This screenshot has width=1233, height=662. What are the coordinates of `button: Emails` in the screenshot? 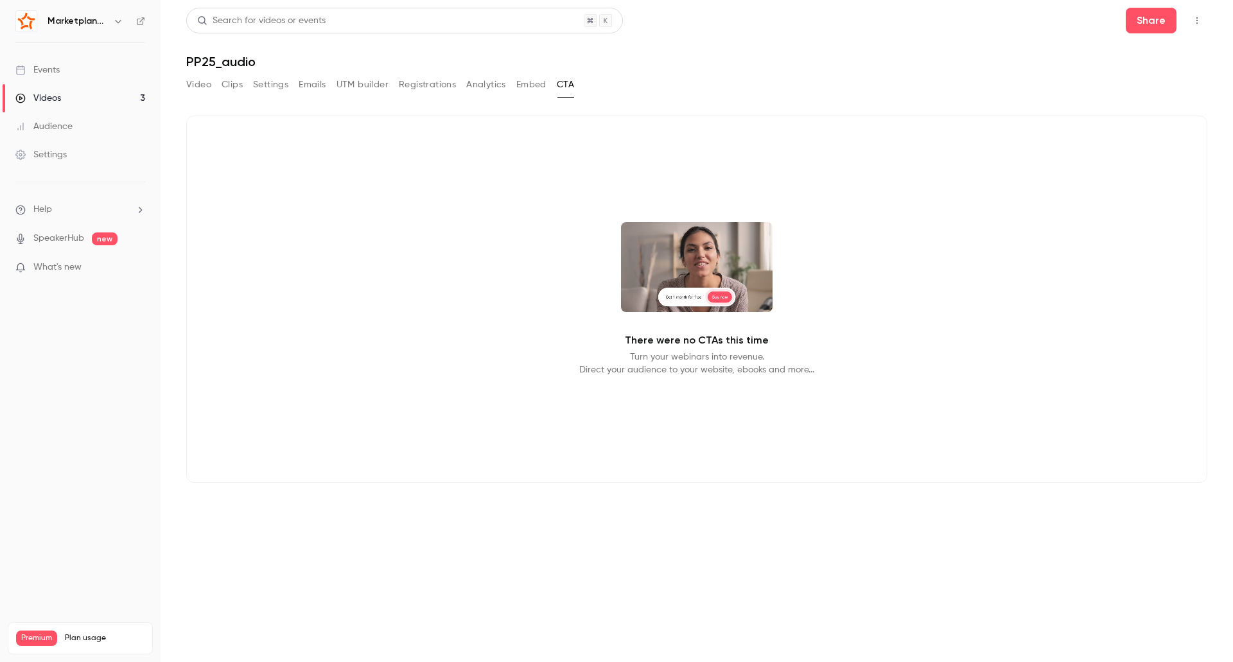 It's located at (312, 85).